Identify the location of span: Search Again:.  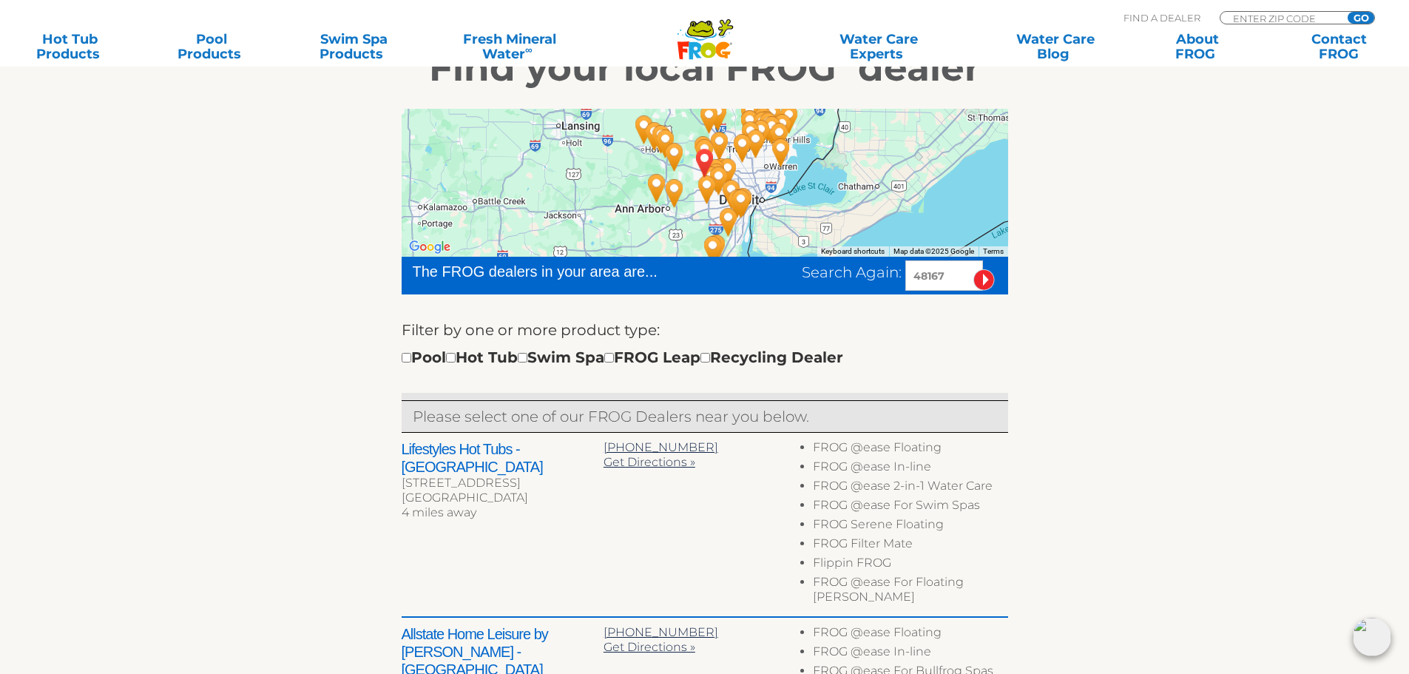
(851, 272).